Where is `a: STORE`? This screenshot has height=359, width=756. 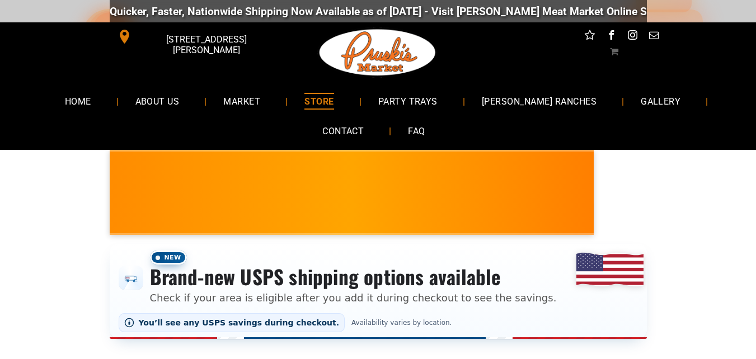
a: STORE is located at coordinates (319, 101).